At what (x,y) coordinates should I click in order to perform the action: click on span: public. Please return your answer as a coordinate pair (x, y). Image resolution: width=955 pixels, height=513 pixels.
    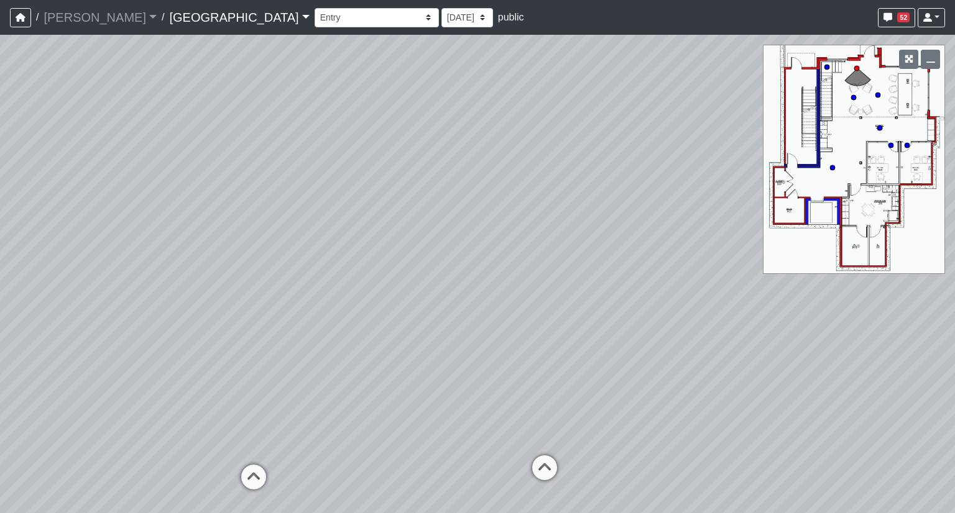
    Looking at the image, I should click on (511, 17).